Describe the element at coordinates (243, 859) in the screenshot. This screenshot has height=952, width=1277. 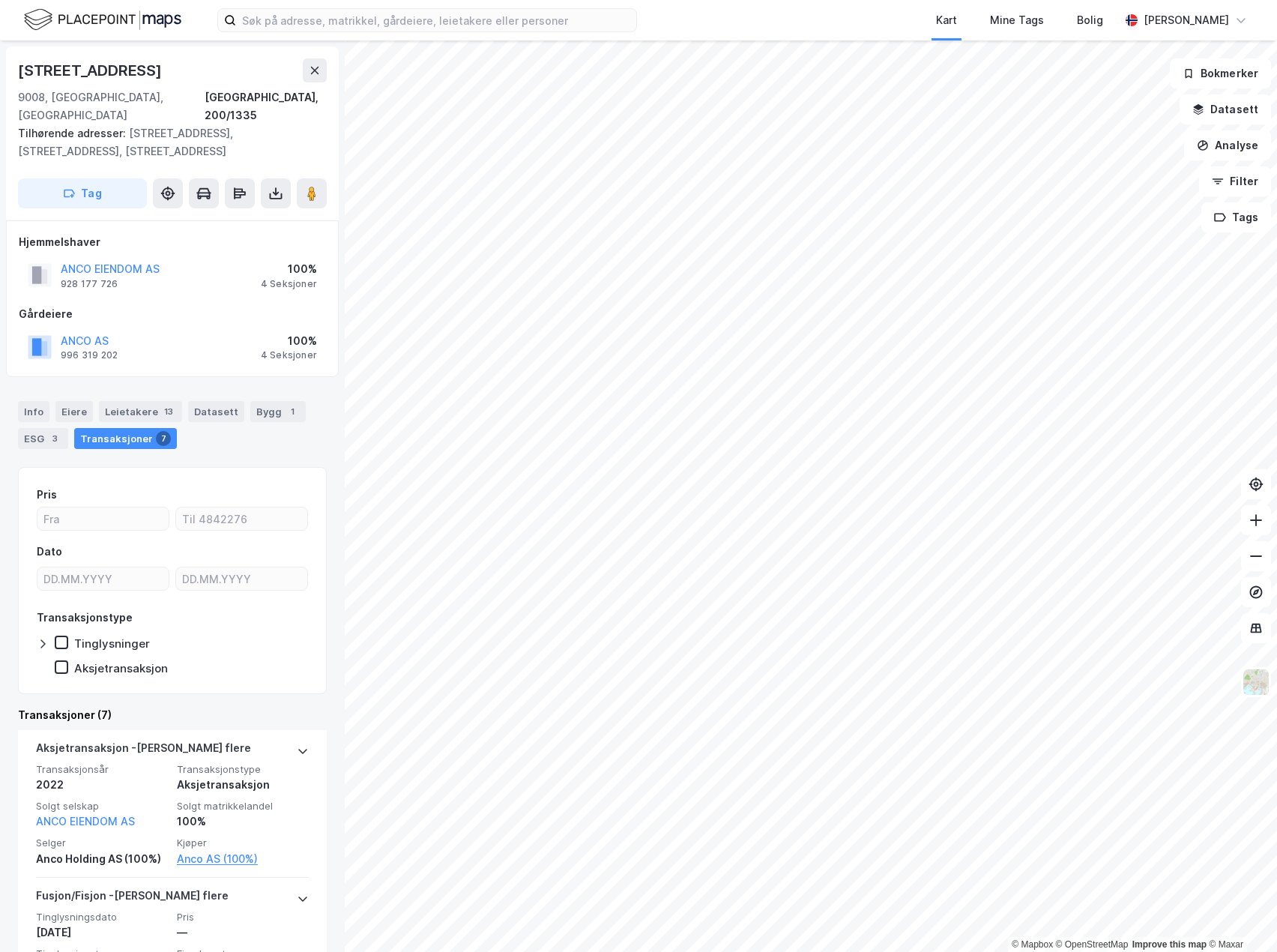
I see `a: Anco AS (100%)` at that location.